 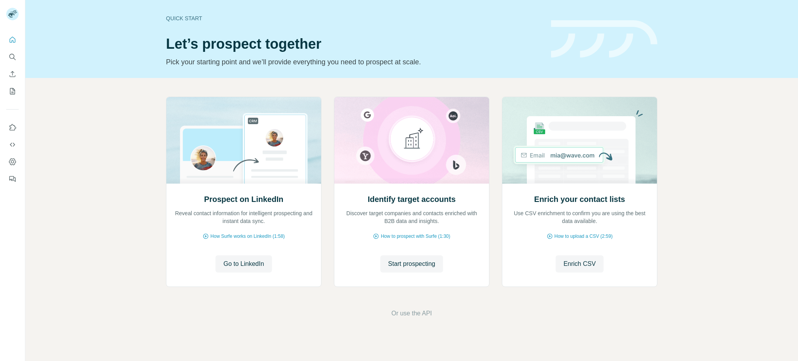 What do you see at coordinates (412, 199) in the screenshot?
I see `h2: Identify target accounts` at bounding box center [412, 199].